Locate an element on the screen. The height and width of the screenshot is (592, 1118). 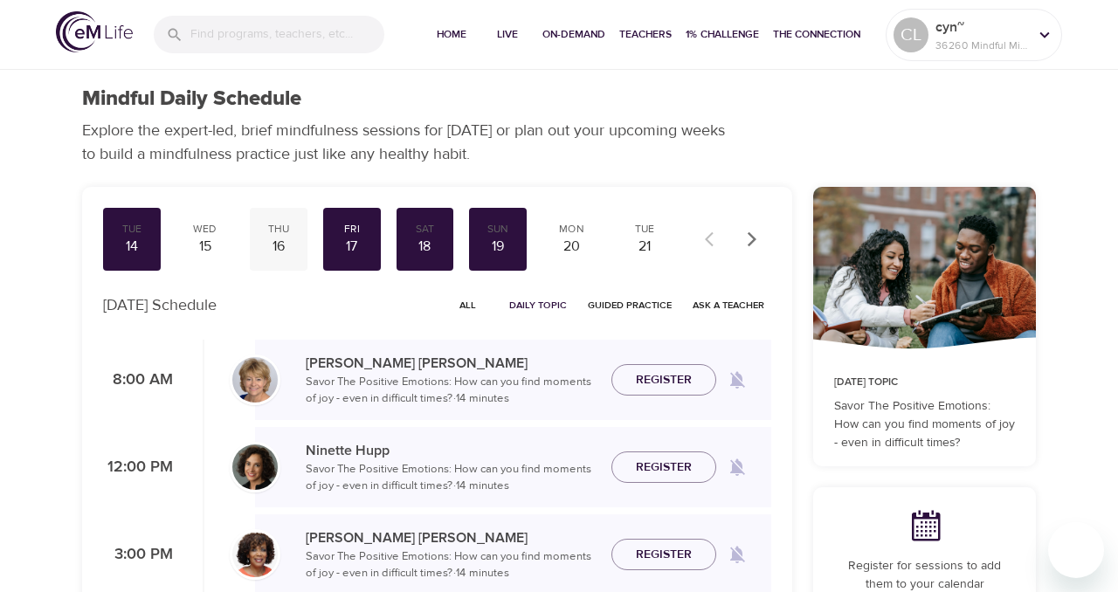
span: All is located at coordinates (467, 305).